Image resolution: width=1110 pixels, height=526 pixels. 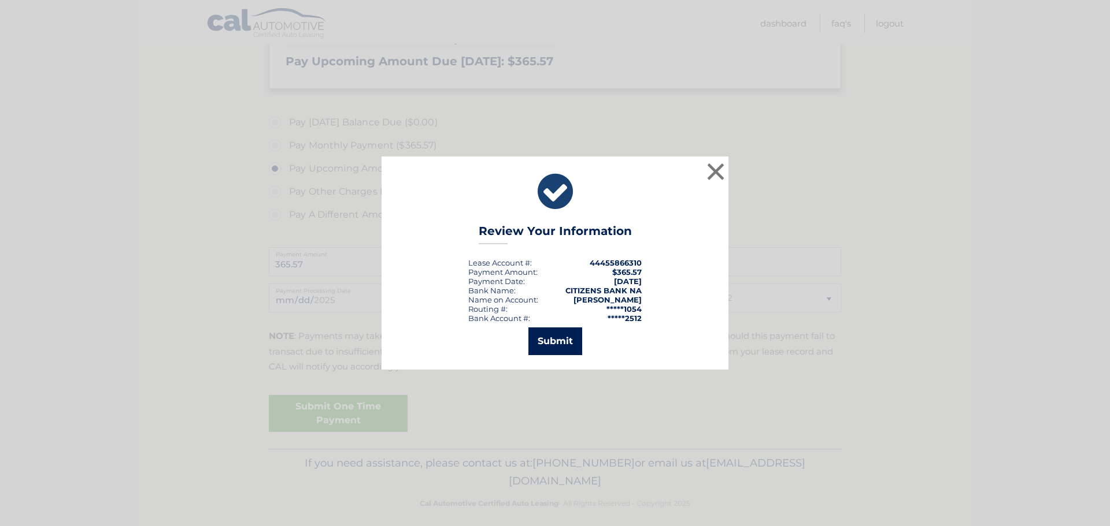 What do you see at coordinates (499, 318) in the screenshot?
I see `div: Bank Account #:` at bounding box center [499, 318].